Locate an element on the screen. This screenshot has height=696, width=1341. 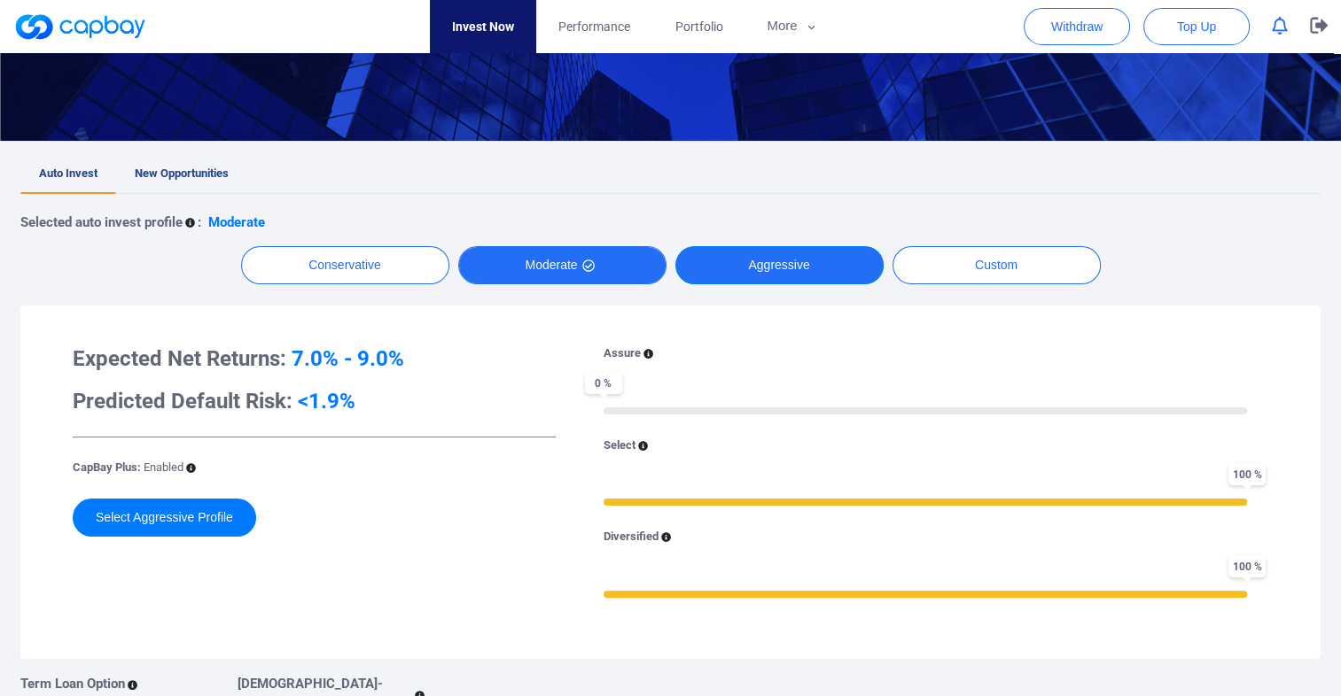
button: Top Up is located at coordinates (1196, 27).